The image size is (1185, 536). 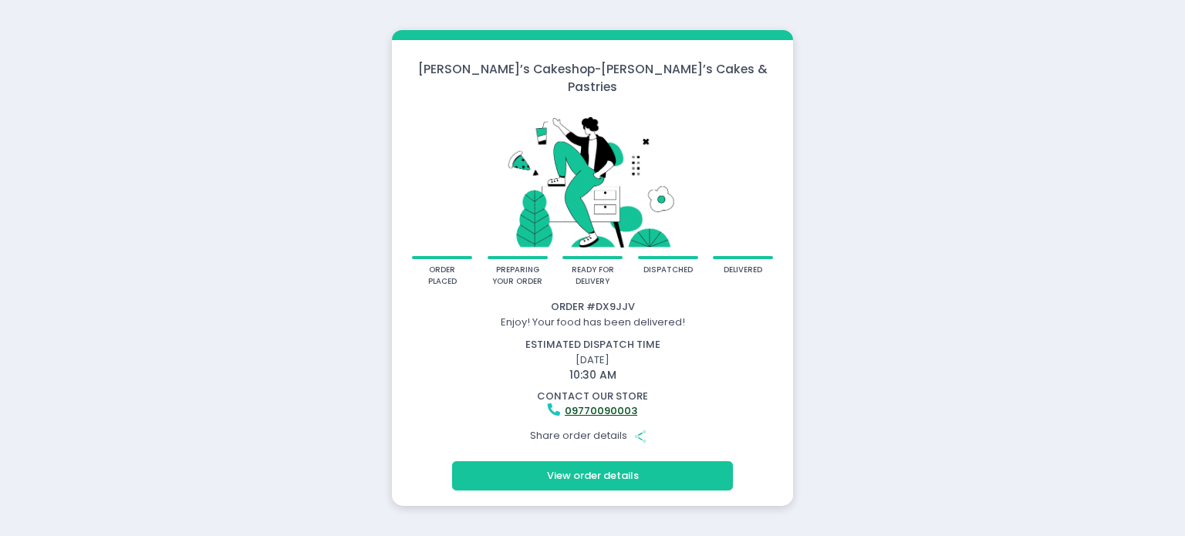 I want to click on img: talkie, so click(x=593, y=181).